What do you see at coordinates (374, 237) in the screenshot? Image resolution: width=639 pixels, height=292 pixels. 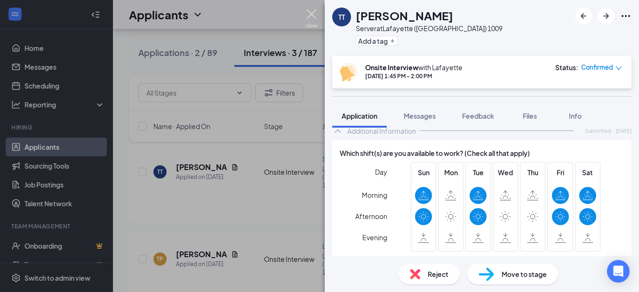 I see `span: Evening` at bounding box center [374, 237].